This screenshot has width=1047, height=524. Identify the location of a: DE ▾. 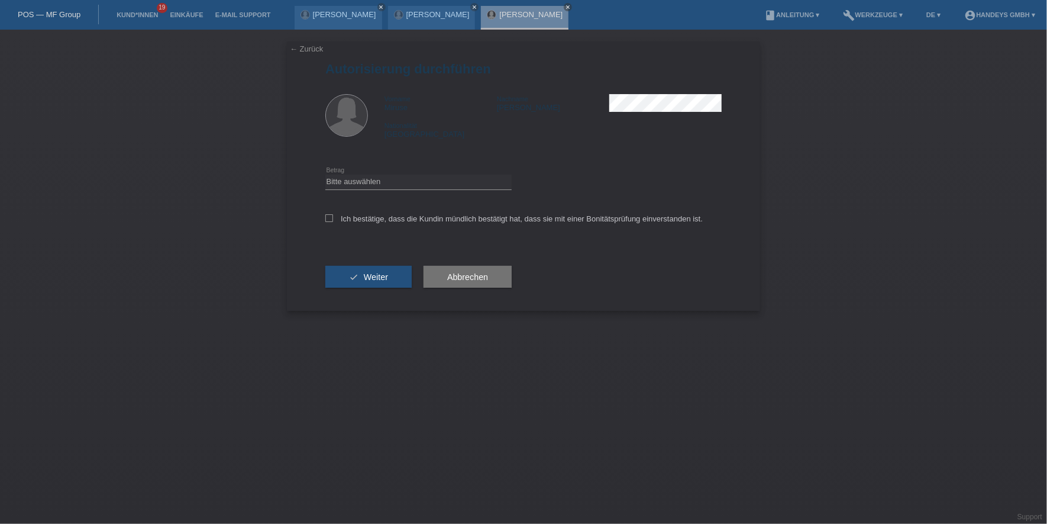
(934, 15).